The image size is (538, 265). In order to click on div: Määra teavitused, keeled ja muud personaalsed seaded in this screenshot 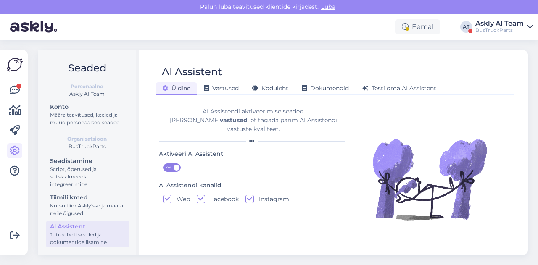, I will do `click(88, 119)`.